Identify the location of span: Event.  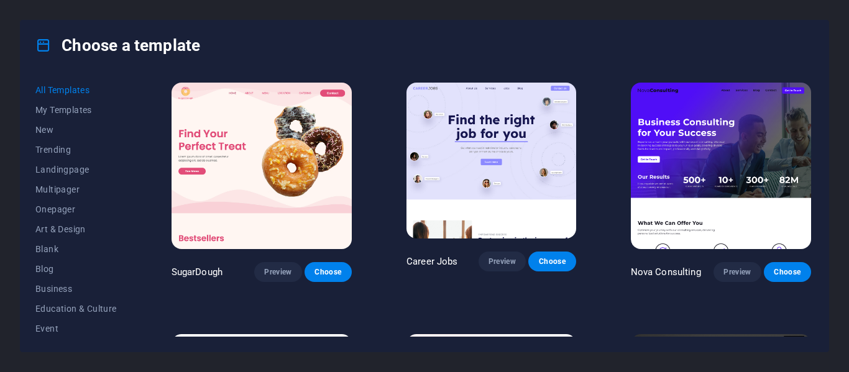
(76, 329).